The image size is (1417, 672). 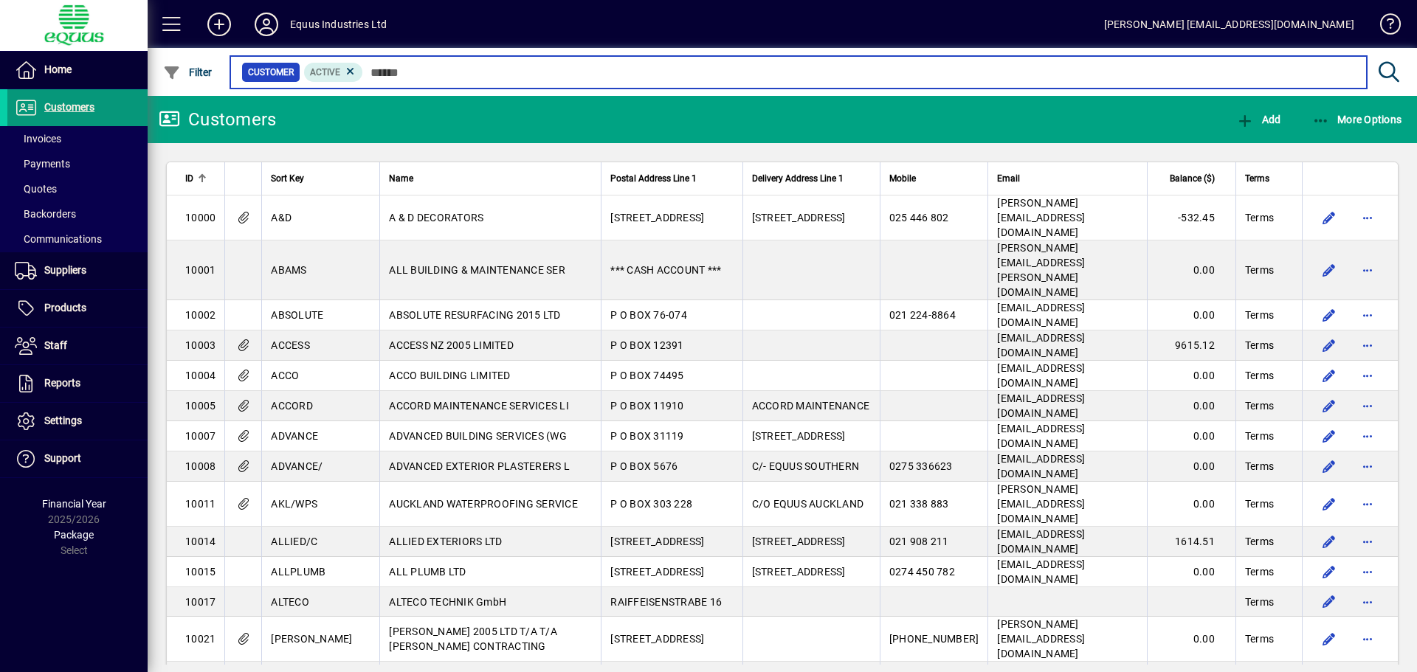 What do you see at coordinates (45, 214) in the screenshot?
I see `span: Backorders` at bounding box center [45, 214].